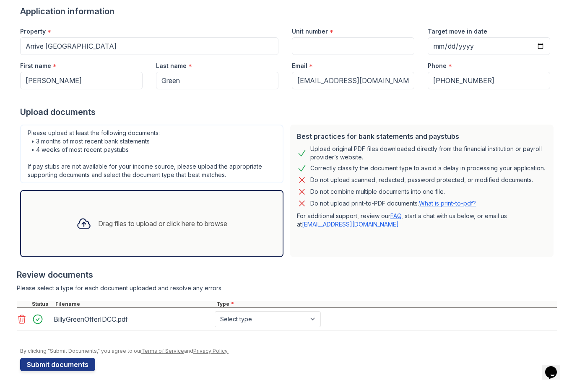 The height and width of the screenshot is (388, 577). I want to click on div: By clicking "Submit Documents," you agree to our and, so click(289, 351).